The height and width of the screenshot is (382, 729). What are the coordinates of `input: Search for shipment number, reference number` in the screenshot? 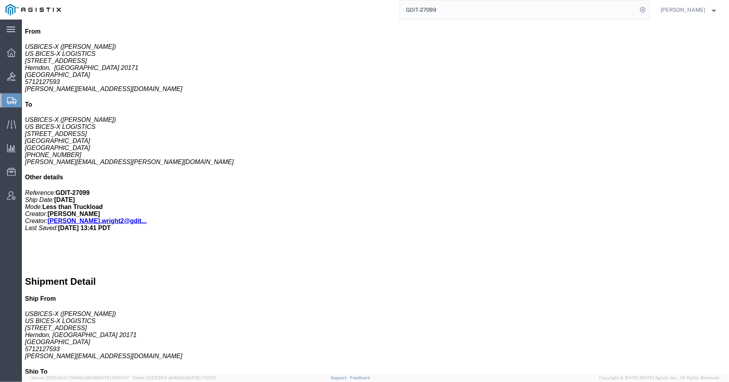 It's located at (519, 10).